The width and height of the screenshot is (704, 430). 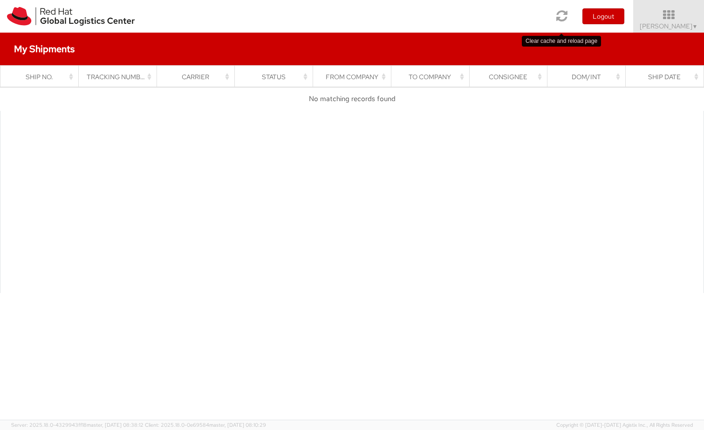 What do you see at coordinates (120, 77) in the screenshot?
I see `div: Tracking Number` at bounding box center [120, 77].